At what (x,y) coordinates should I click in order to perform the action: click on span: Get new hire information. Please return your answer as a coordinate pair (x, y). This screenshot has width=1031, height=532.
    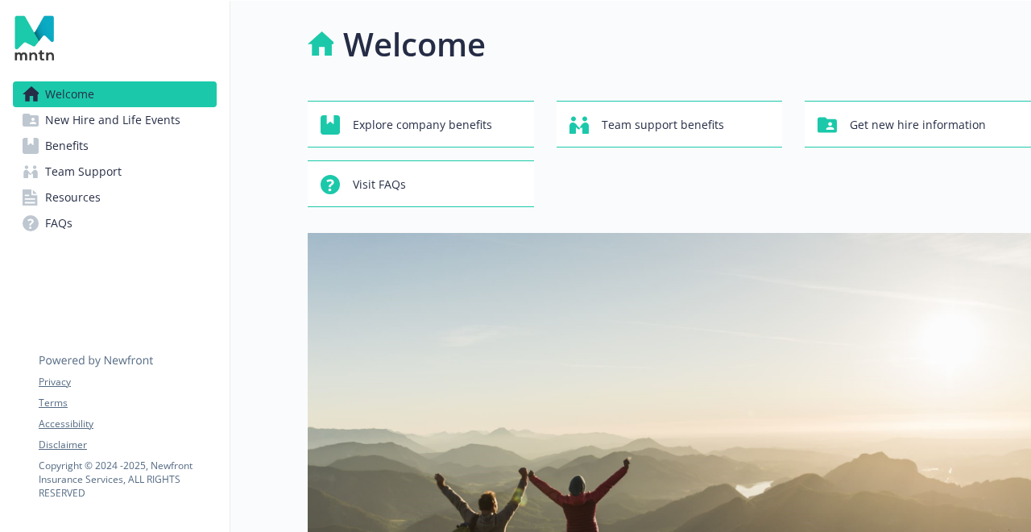
    Looking at the image, I should click on (917, 125).